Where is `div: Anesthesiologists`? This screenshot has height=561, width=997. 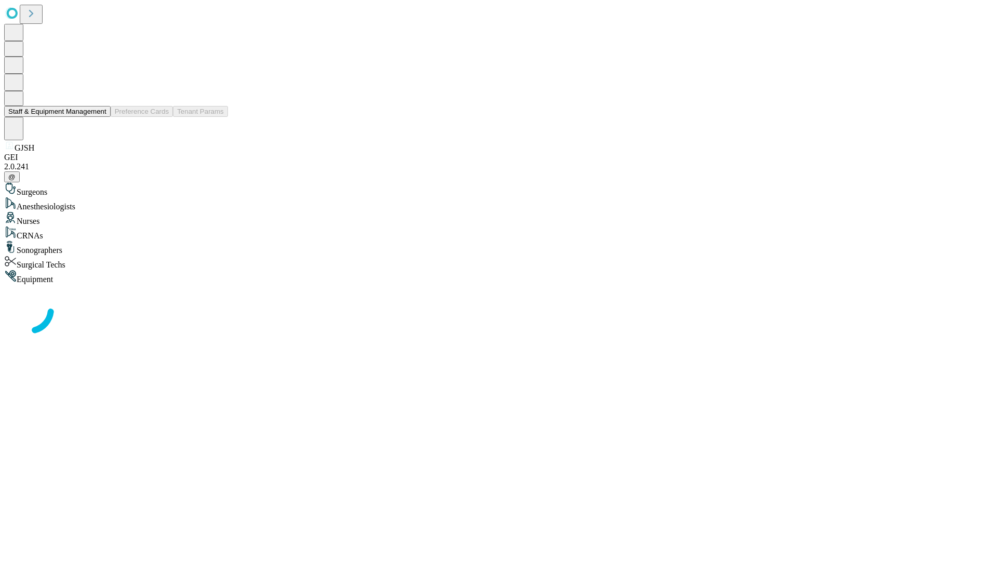 div: Anesthesiologists is located at coordinates (499, 204).